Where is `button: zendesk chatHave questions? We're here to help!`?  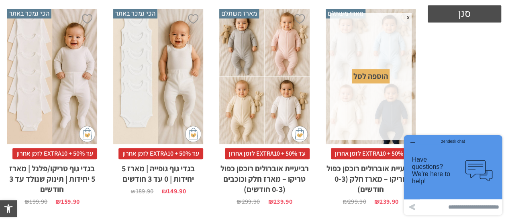
button: zendesk chatHave questions? We're here to help! is located at coordinates (52, 35).